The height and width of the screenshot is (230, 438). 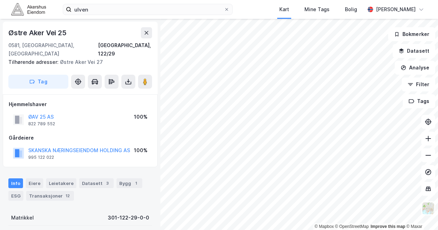 I want to click on div: Bygg, so click(x=129, y=183).